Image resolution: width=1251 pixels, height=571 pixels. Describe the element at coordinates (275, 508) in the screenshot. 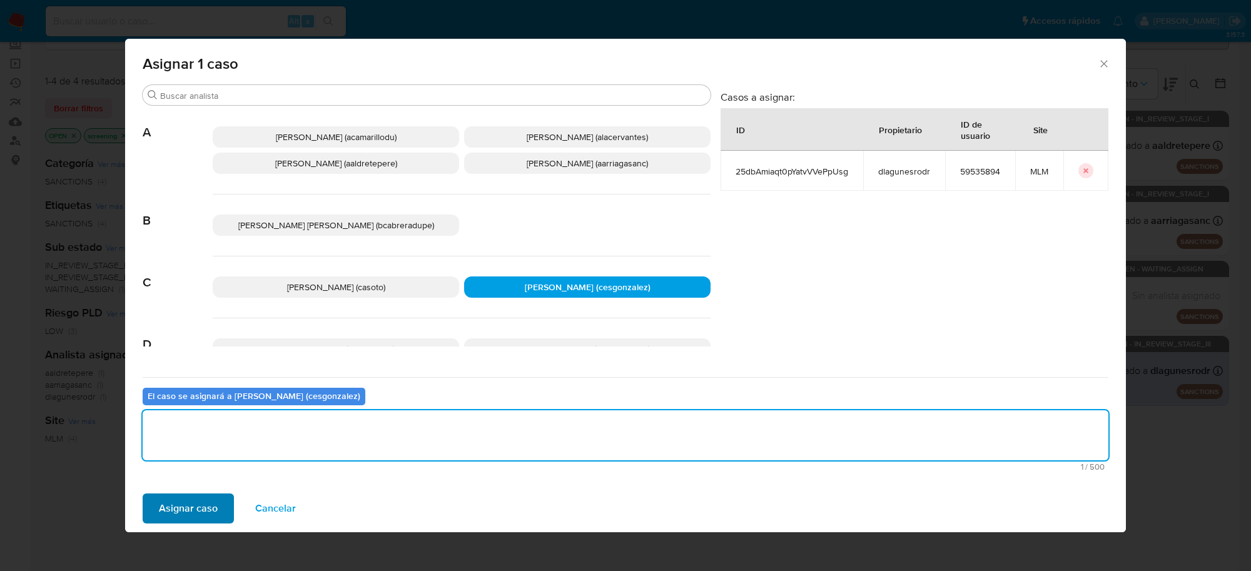

I see `button: Cancelar` at that location.